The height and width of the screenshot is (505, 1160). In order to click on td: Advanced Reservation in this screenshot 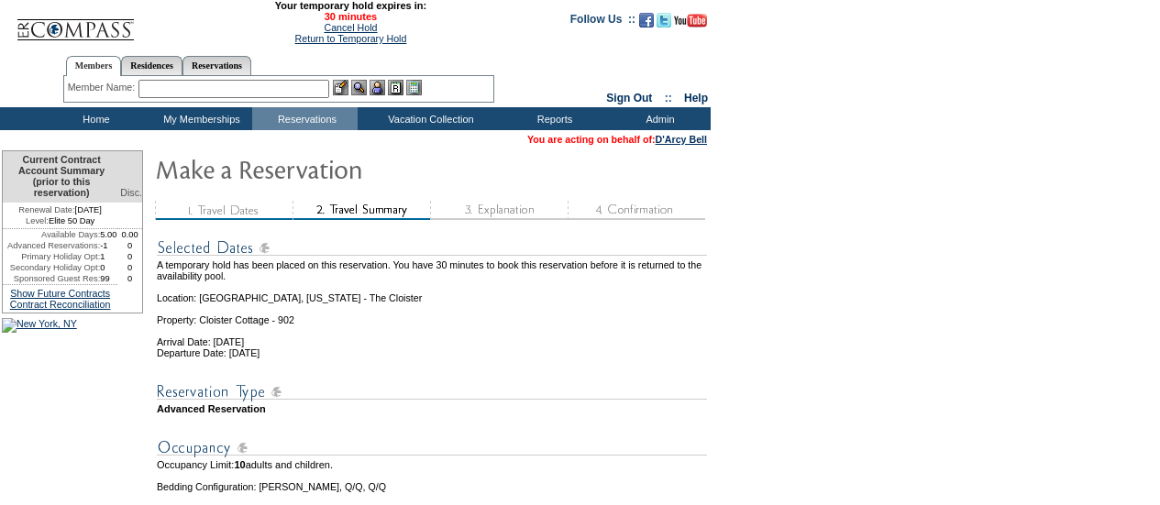, I will do `click(432, 409)`.